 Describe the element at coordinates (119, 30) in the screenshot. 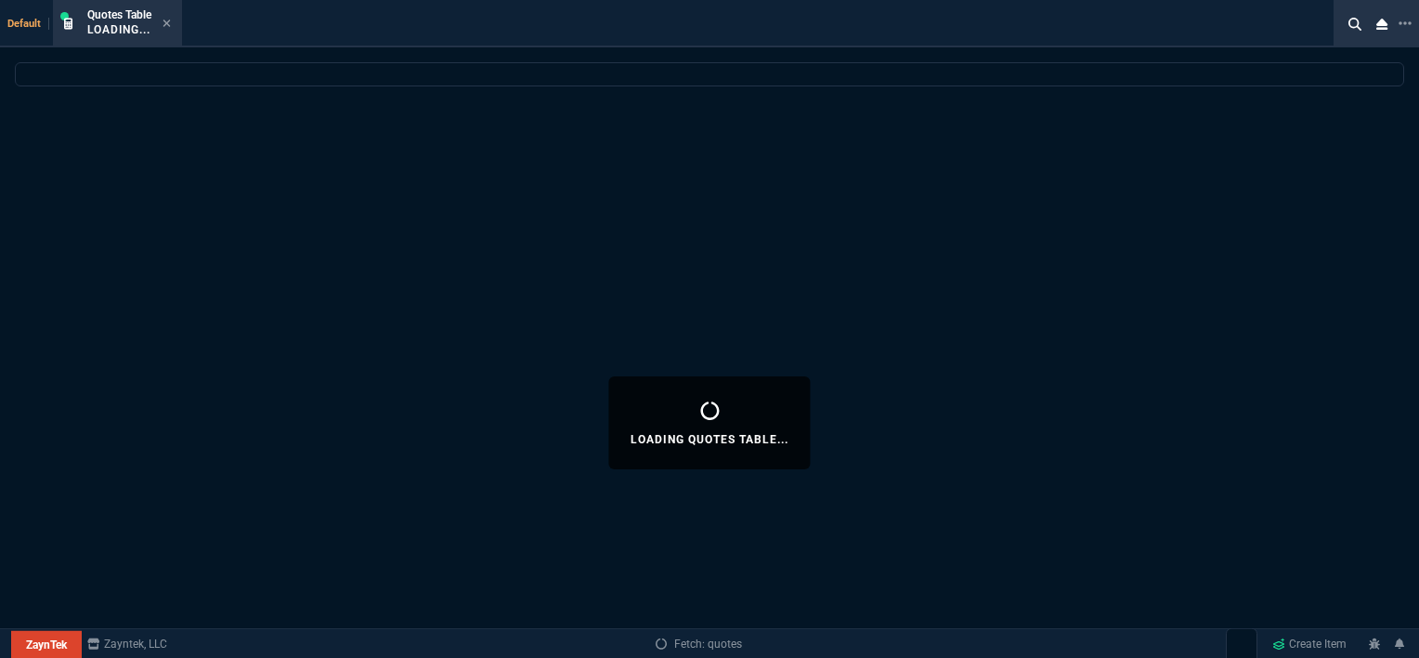

I see `p: Loading...` at that location.